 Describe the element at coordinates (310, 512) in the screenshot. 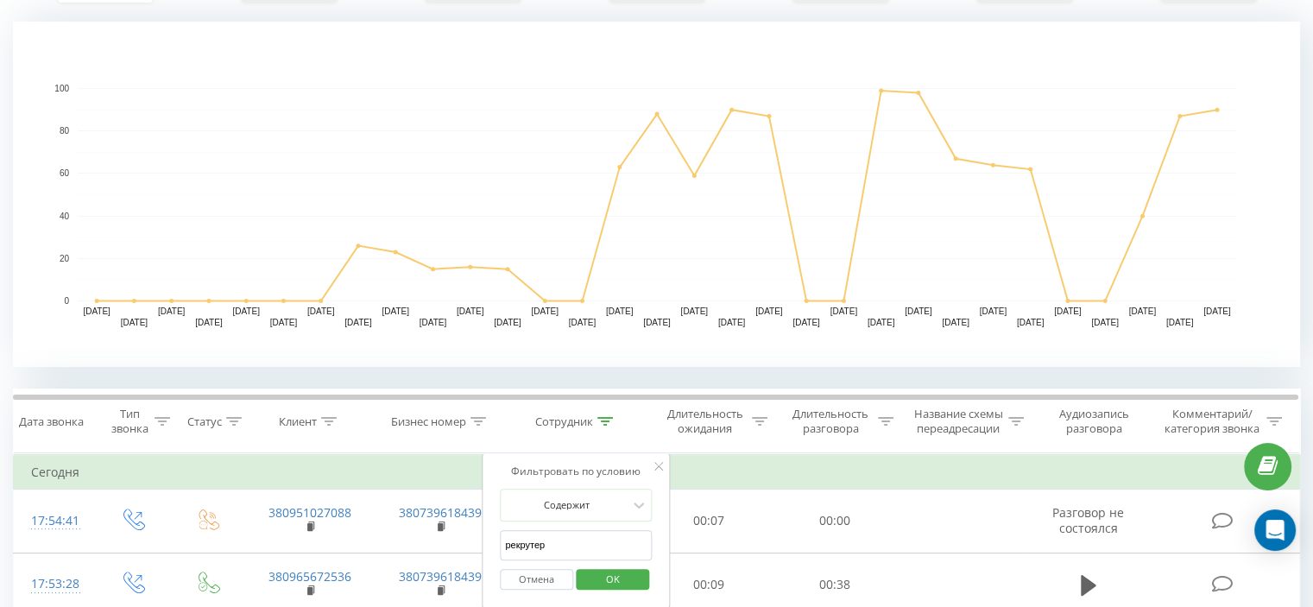

I see `a: 380951027088` at that location.